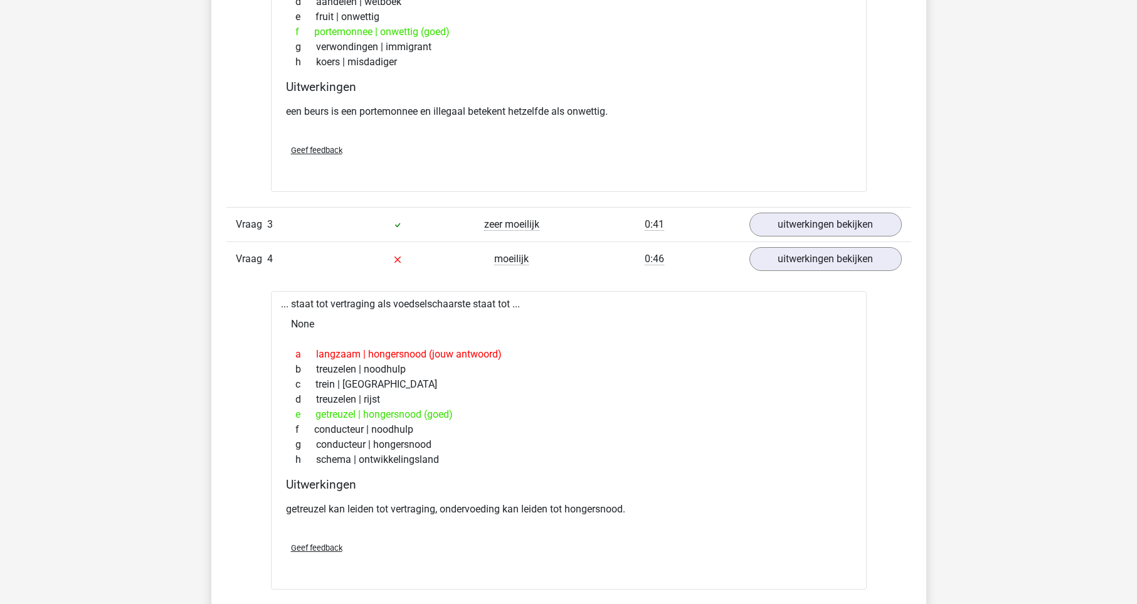 This screenshot has height=604, width=1137. What do you see at coordinates (306, 400) in the screenshot?
I see `span: d` at bounding box center [306, 400].